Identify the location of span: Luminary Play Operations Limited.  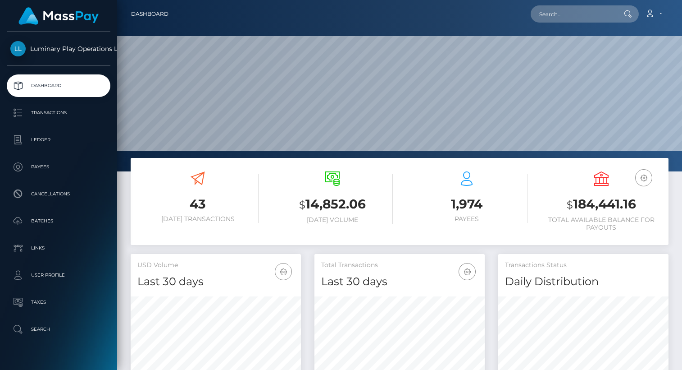
(59, 49).